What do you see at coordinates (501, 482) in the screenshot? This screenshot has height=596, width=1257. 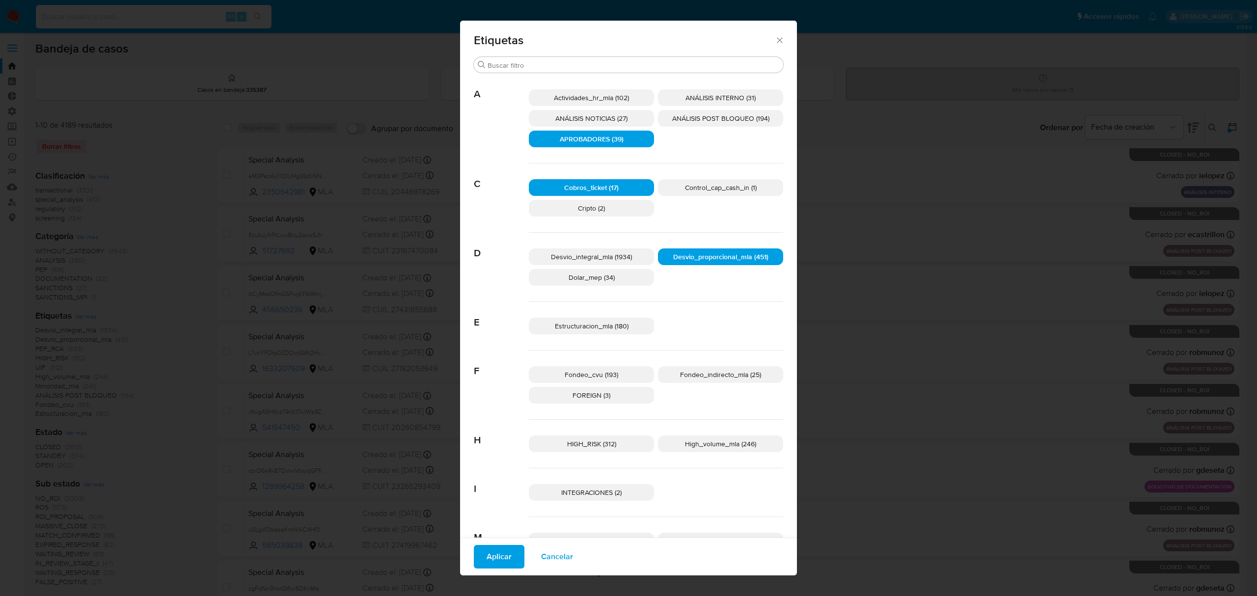 I see `span: I` at bounding box center [501, 482].